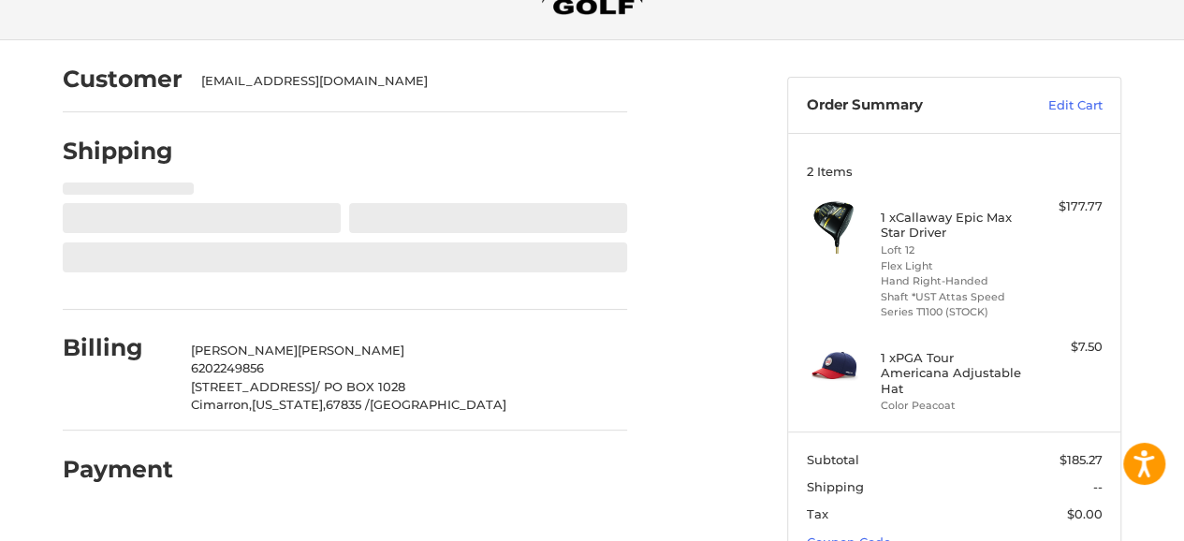 The width and height of the screenshot is (1184, 541). I want to click on span: $185.27, so click(1081, 460).